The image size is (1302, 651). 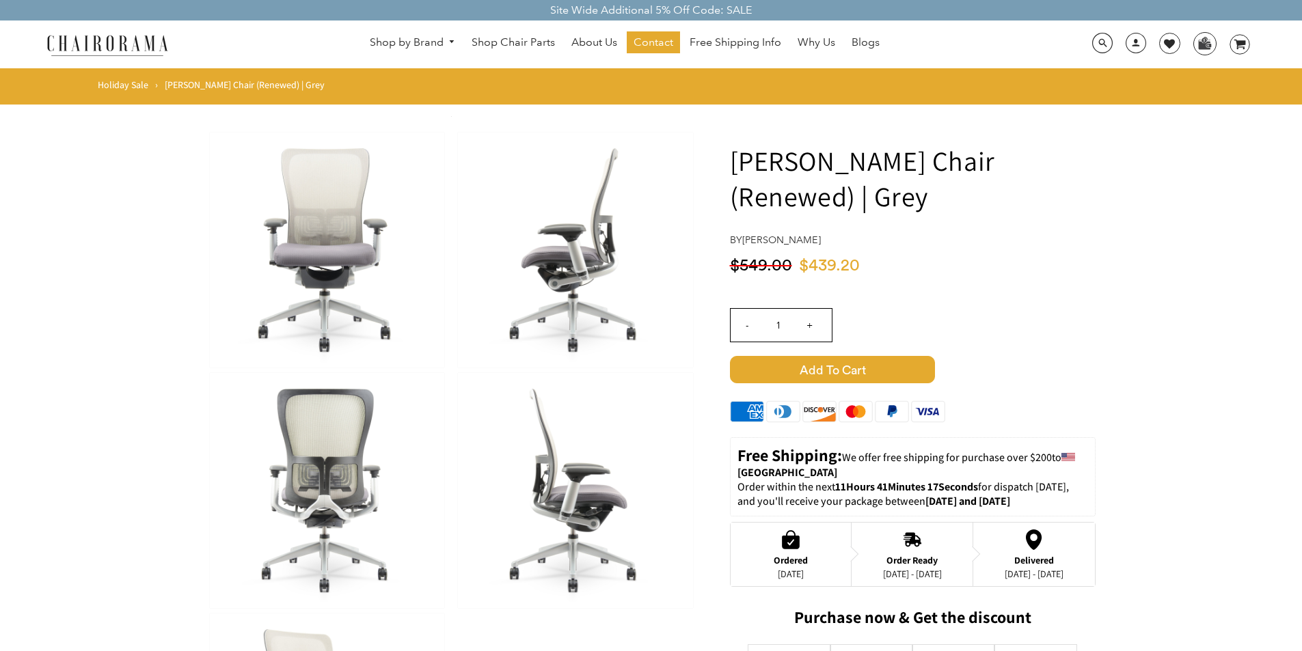 I want to click on div: Order Ready, so click(x=912, y=560).